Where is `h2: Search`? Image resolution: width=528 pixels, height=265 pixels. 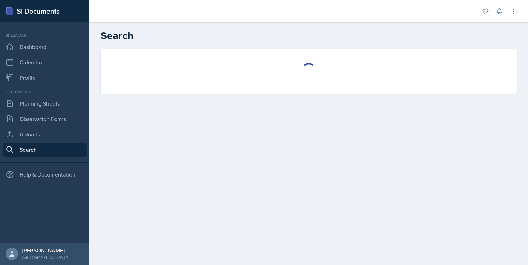 h2: Search is located at coordinates (309, 36).